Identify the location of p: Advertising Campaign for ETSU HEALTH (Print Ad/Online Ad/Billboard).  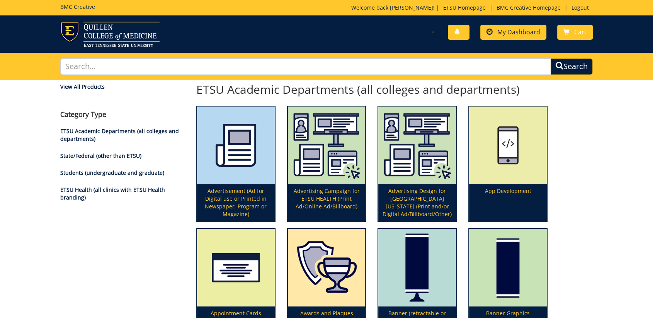
(326, 203).